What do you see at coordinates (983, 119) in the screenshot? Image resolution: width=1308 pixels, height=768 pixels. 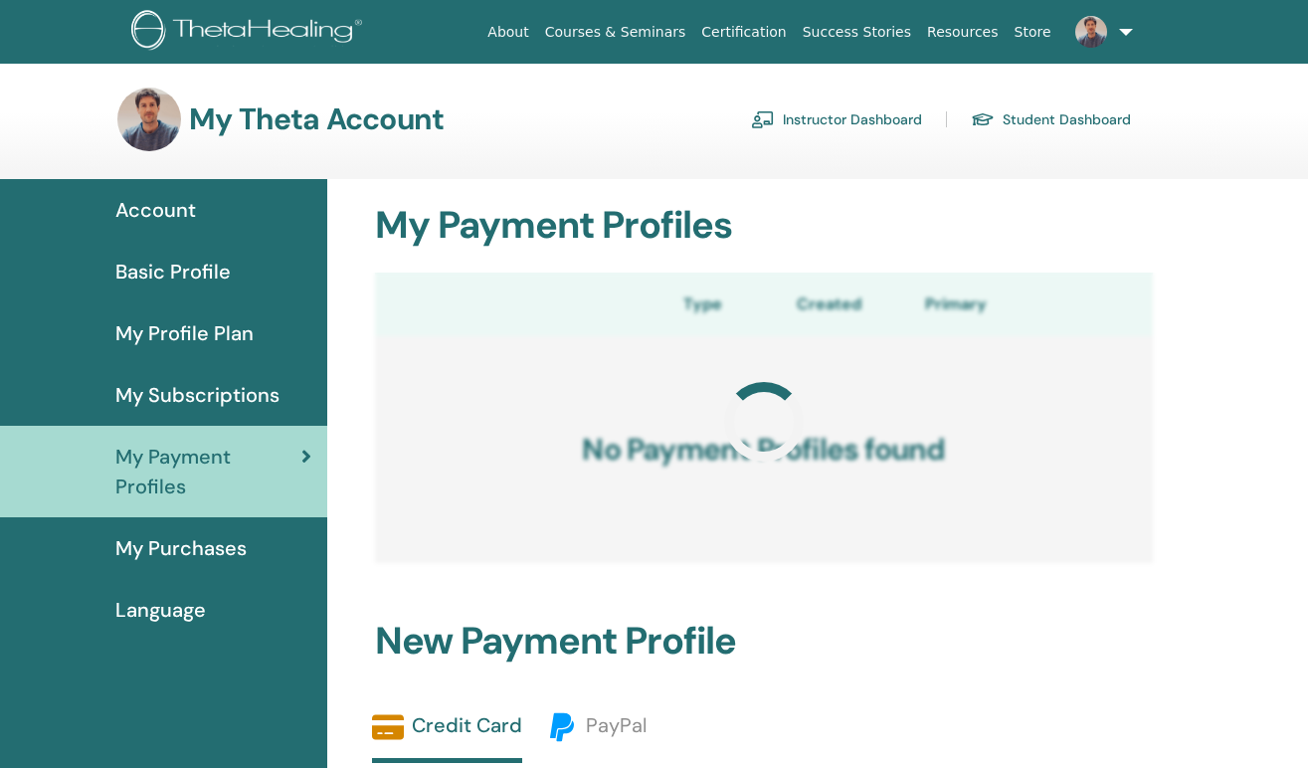 I see `img: graduation-cap.svg` at bounding box center [983, 119].